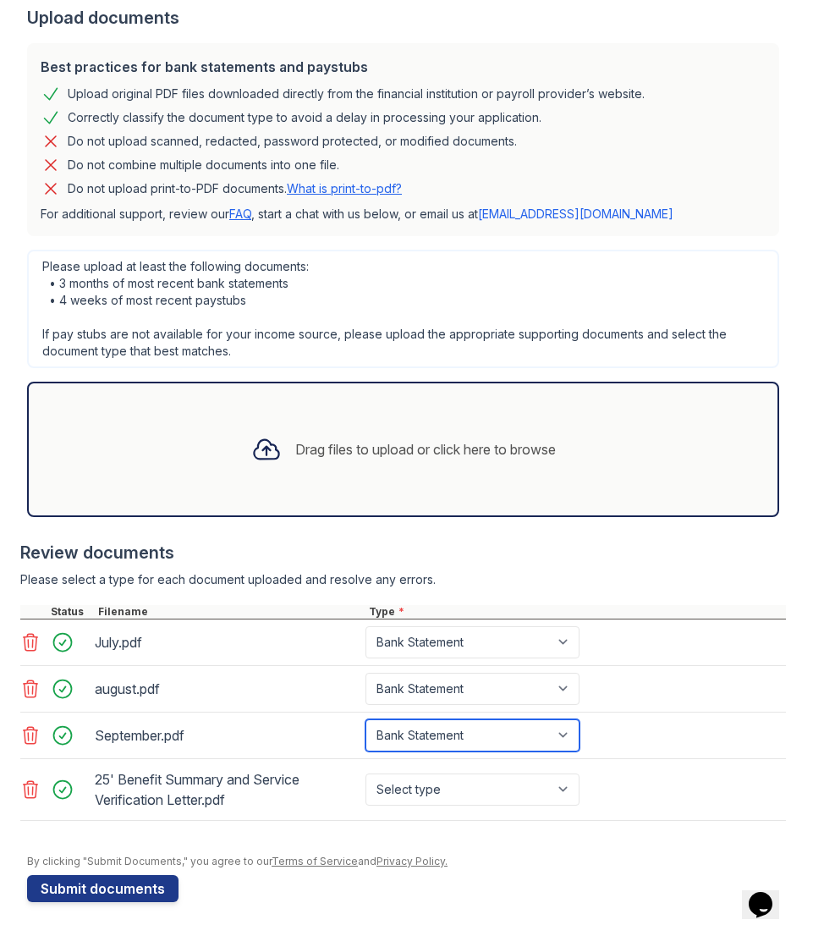 This screenshot has height=936, width=813. What do you see at coordinates (227, 642) in the screenshot?
I see `div: July.pdf` at bounding box center [227, 642].